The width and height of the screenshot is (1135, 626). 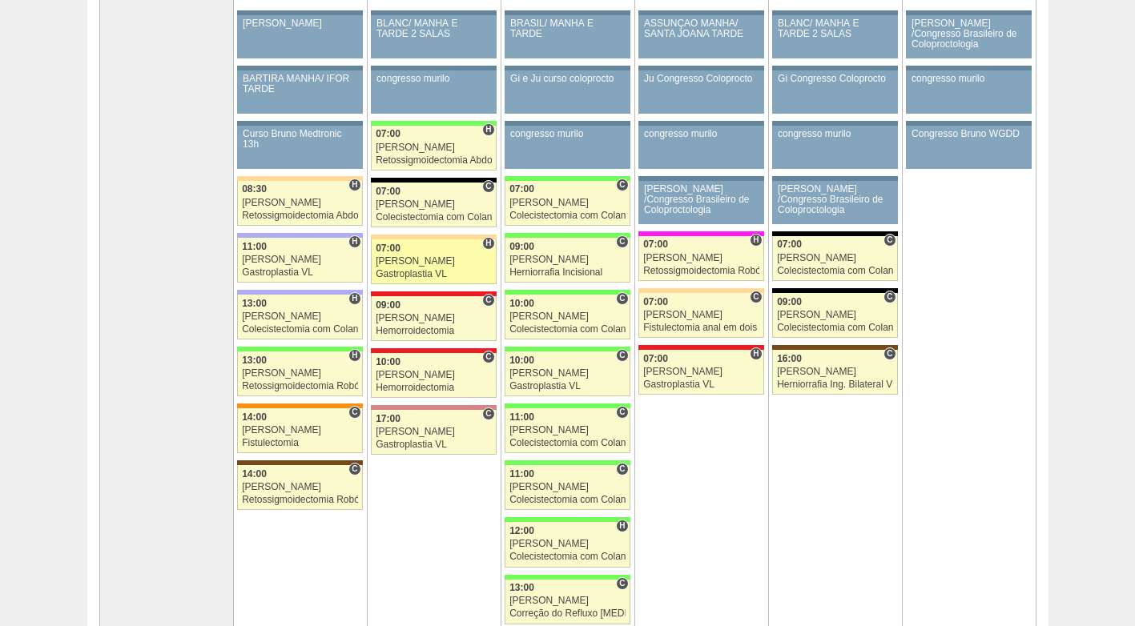 What do you see at coordinates (433, 331) in the screenshot?
I see `div: Hemorroidectomia` at bounding box center [433, 331].